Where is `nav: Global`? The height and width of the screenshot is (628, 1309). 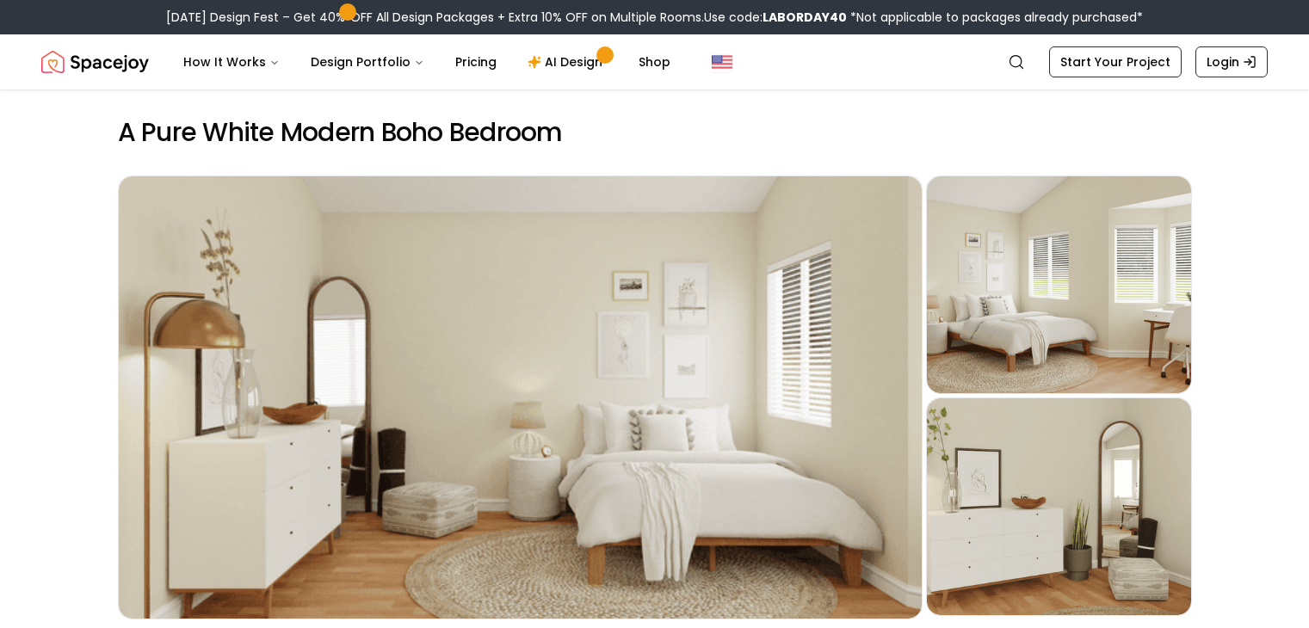
nav: Global is located at coordinates (654, 62).